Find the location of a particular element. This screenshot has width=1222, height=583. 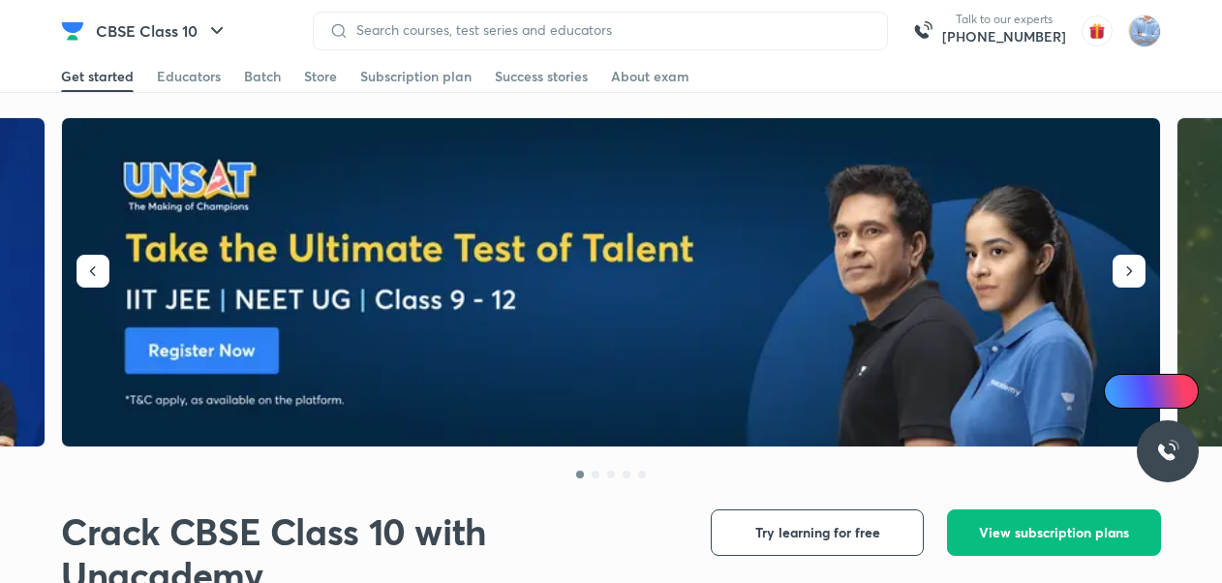

img: call-us is located at coordinates (923, 31).